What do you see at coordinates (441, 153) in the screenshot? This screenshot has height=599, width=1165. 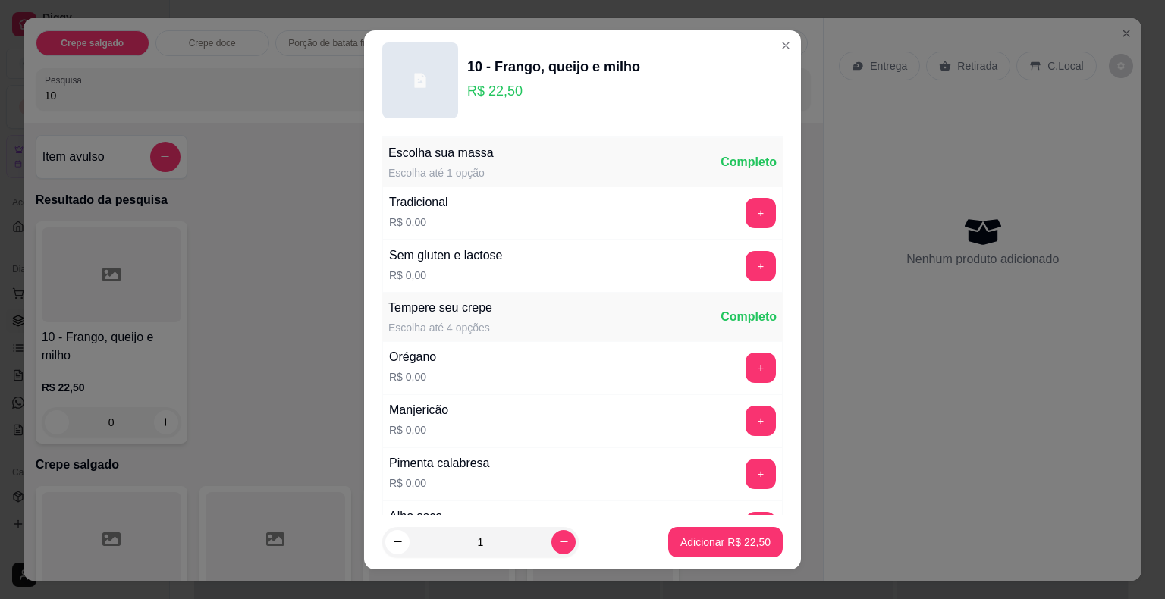 I see `div: Escolha sua massa` at bounding box center [441, 153].